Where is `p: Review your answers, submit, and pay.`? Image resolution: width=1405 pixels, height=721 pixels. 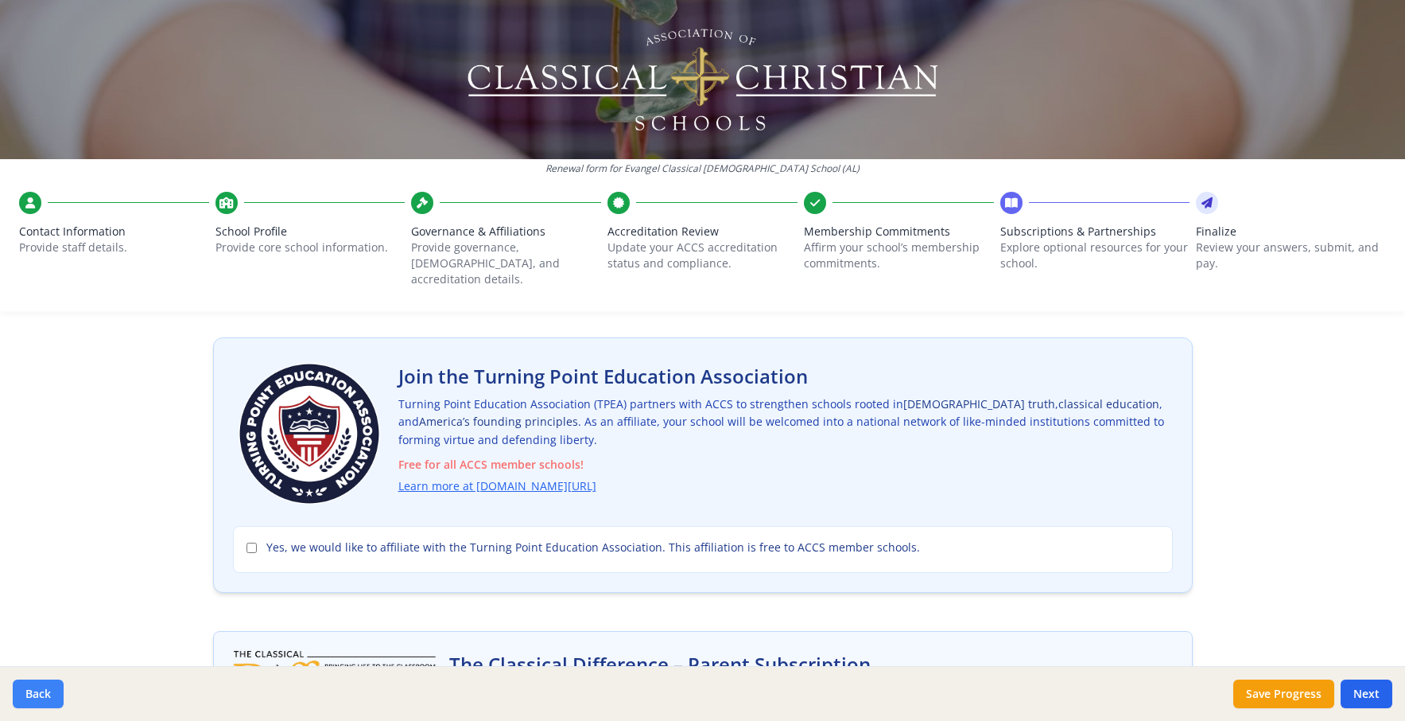 p: Review your answers, submit, and pay. is located at coordinates (1291, 255).